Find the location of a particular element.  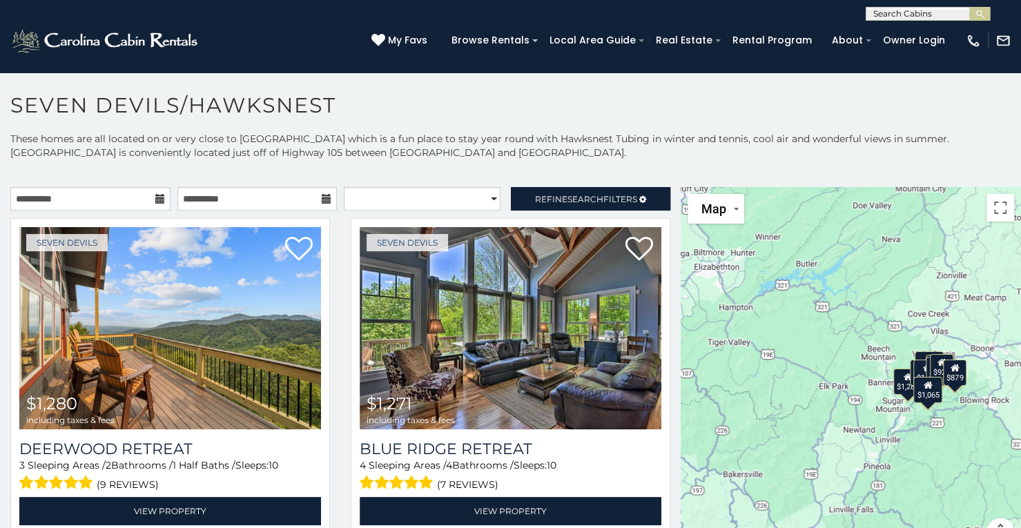

span: 2 is located at coordinates (108, 465).